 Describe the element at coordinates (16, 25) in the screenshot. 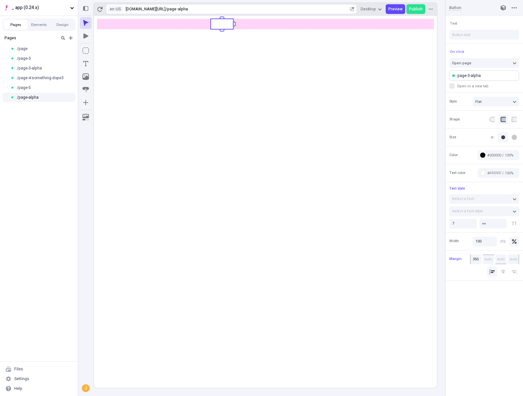

I see `button: Pages` at that location.